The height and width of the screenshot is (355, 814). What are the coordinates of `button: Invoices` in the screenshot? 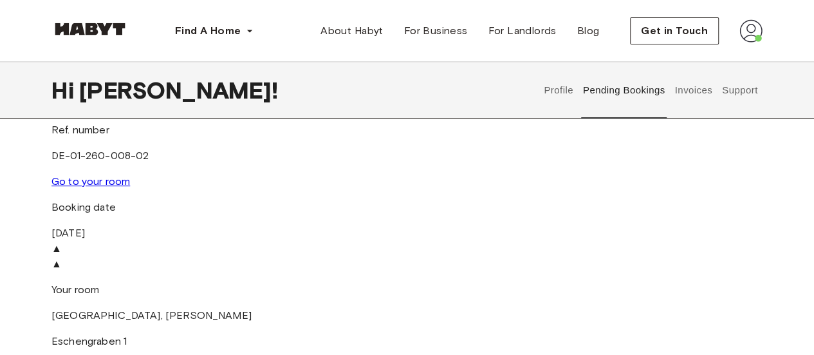 It's located at (693, 90).